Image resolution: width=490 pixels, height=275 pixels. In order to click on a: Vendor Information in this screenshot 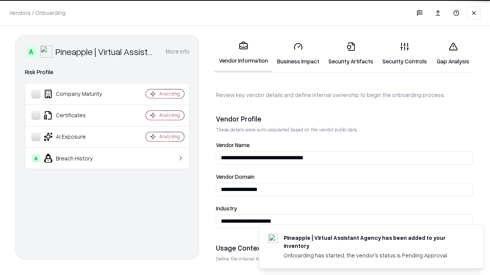, I will do `click(243, 54)`.